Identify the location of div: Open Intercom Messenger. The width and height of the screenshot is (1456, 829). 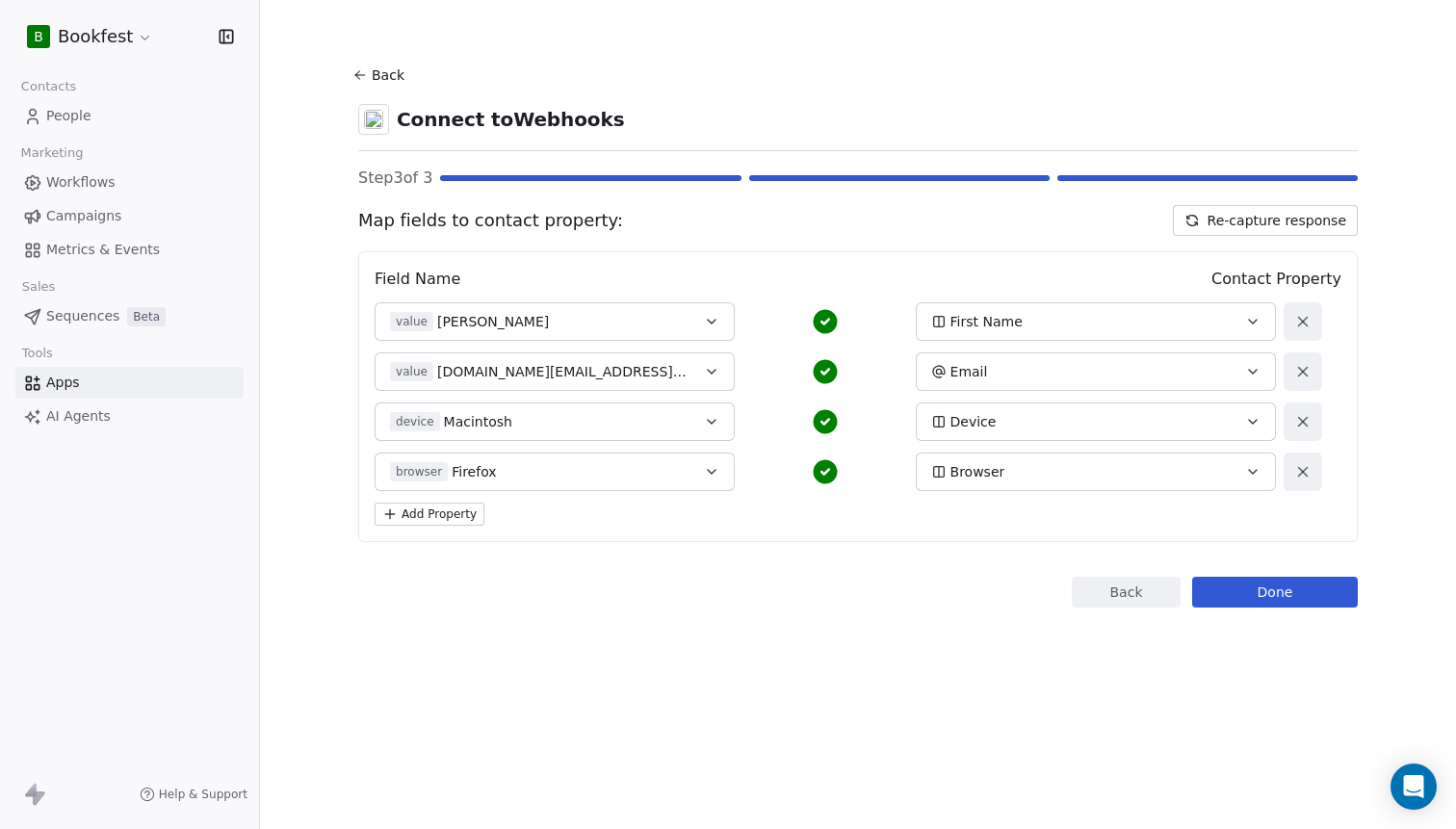
(1413, 787).